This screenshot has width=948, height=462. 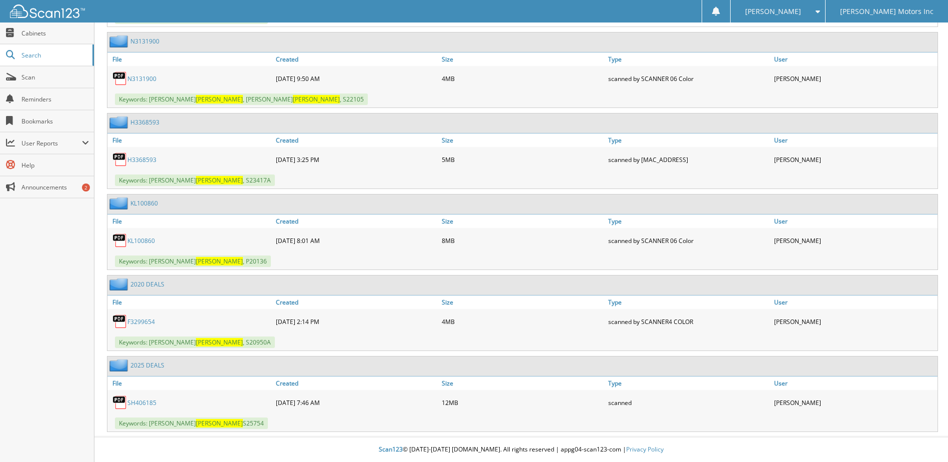 What do you see at coordinates (47, 11) in the screenshot?
I see `img: scan123-logo-white.svg` at bounding box center [47, 11].